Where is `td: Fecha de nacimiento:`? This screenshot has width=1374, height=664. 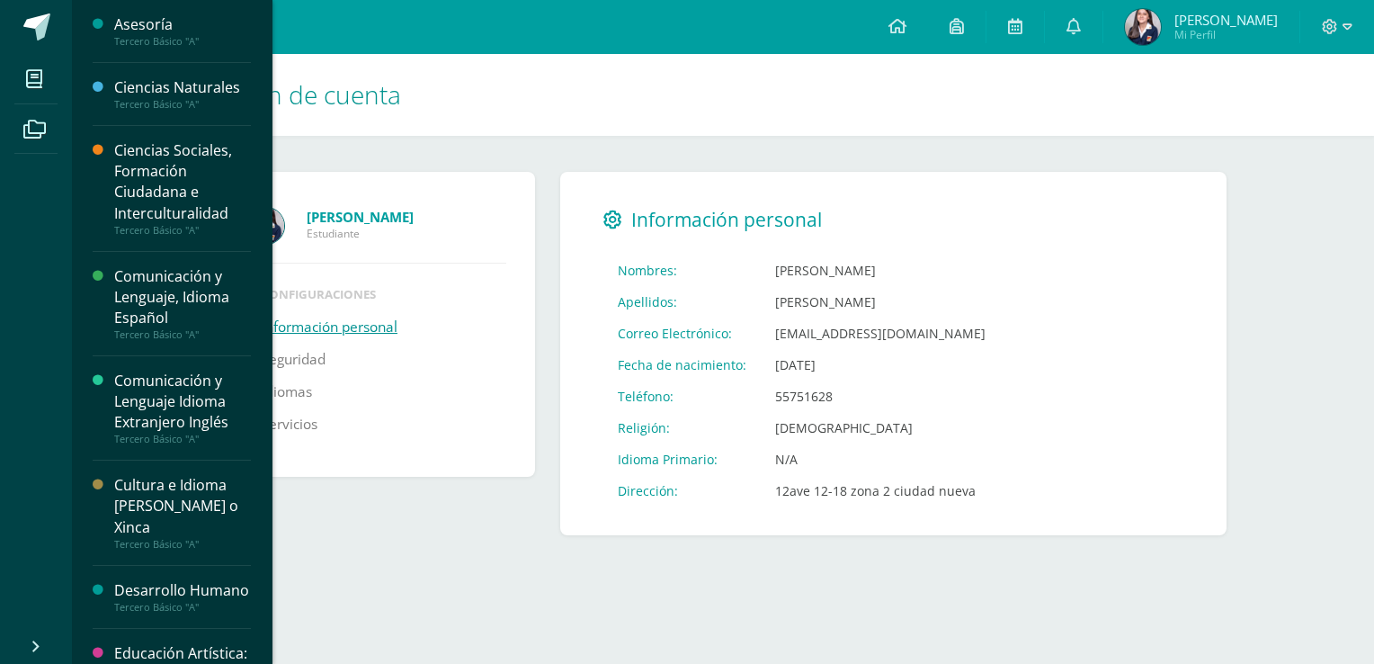
td: Fecha de nacimiento: is located at coordinates (682, 364).